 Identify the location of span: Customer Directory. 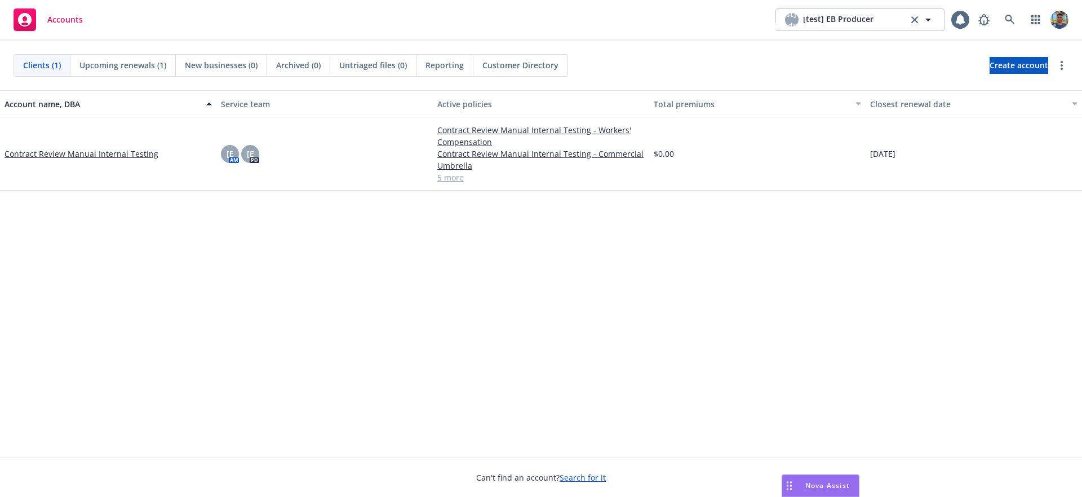
(520, 65).